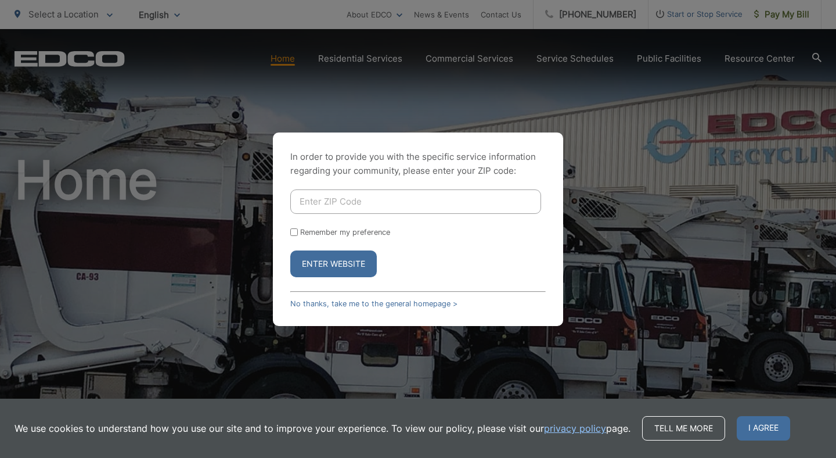 The width and height of the screenshot is (836, 458). Describe the element at coordinates (345, 232) in the screenshot. I see `label: Remember my preference` at that location.